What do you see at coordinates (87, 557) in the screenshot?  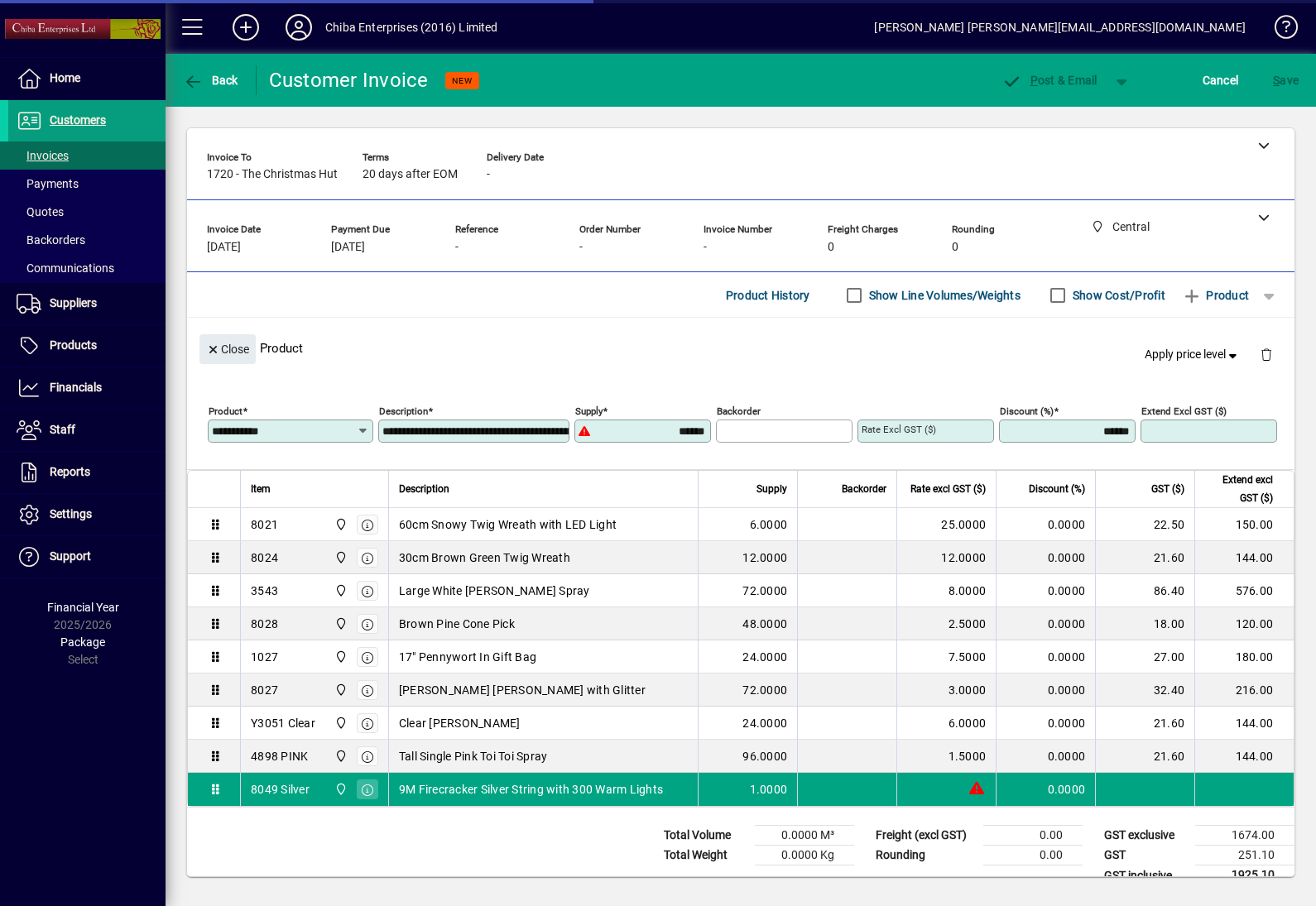 I see `a: Support` at bounding box center [87, 557].